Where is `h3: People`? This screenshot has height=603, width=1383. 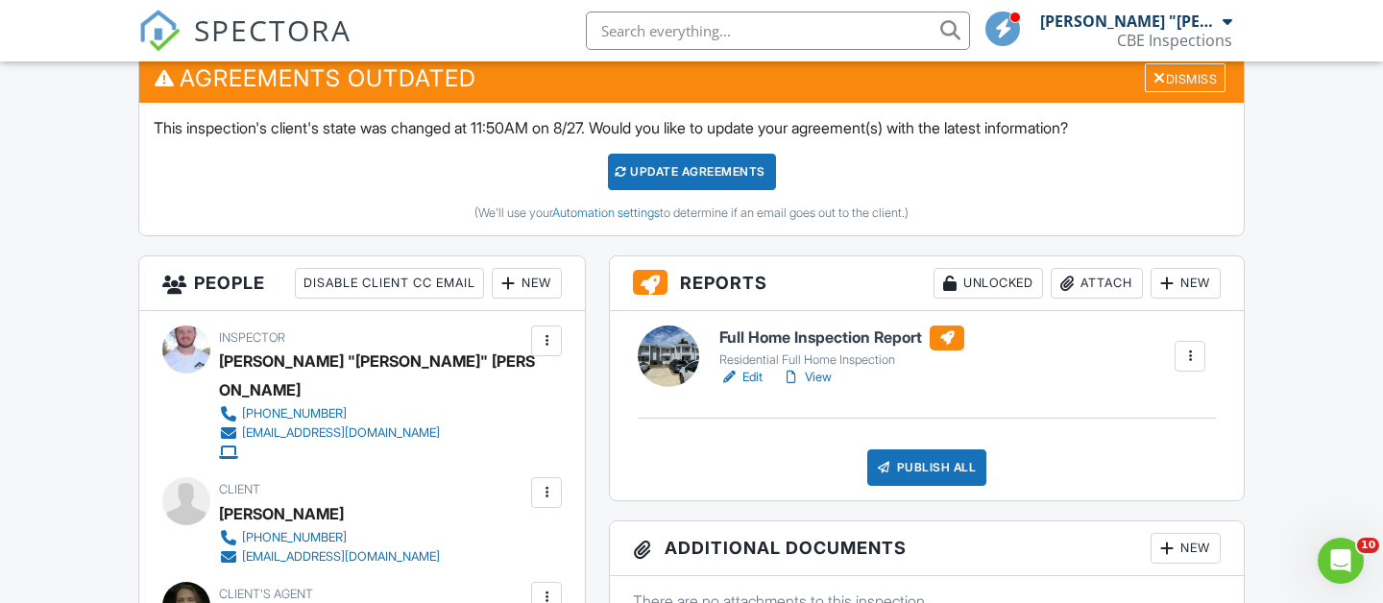 h3: People is located at coordinates (362, 283).